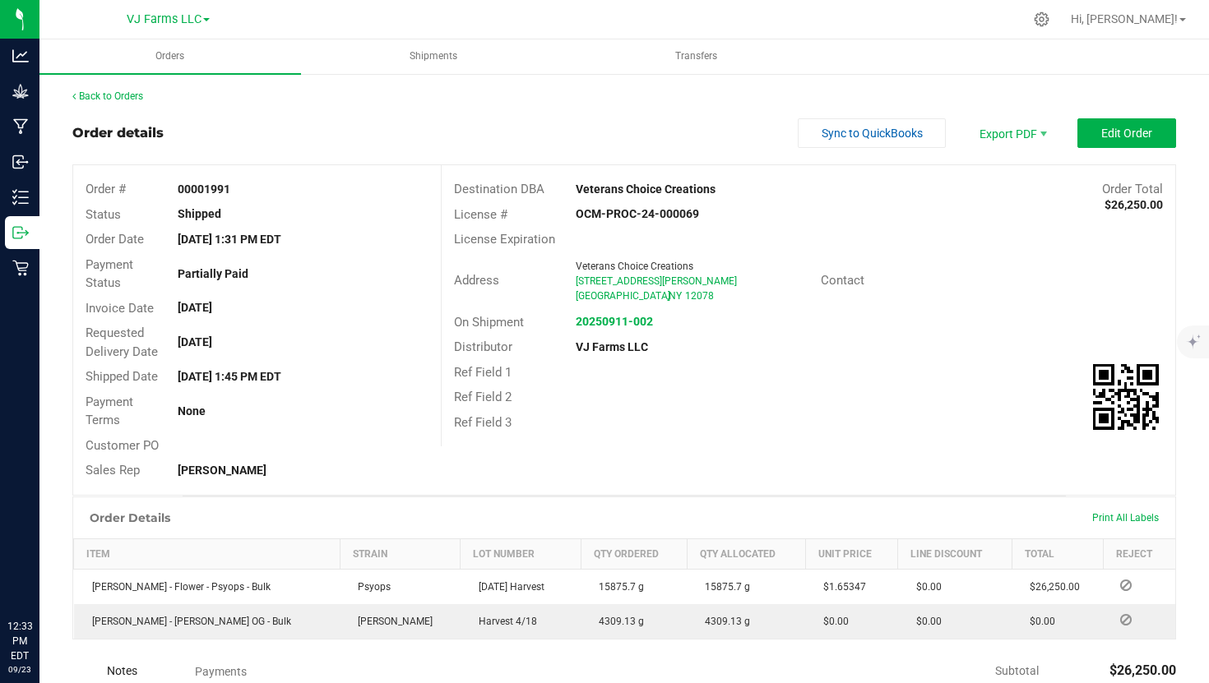  I want to click on a: Back to Orders, so click(108, 96).